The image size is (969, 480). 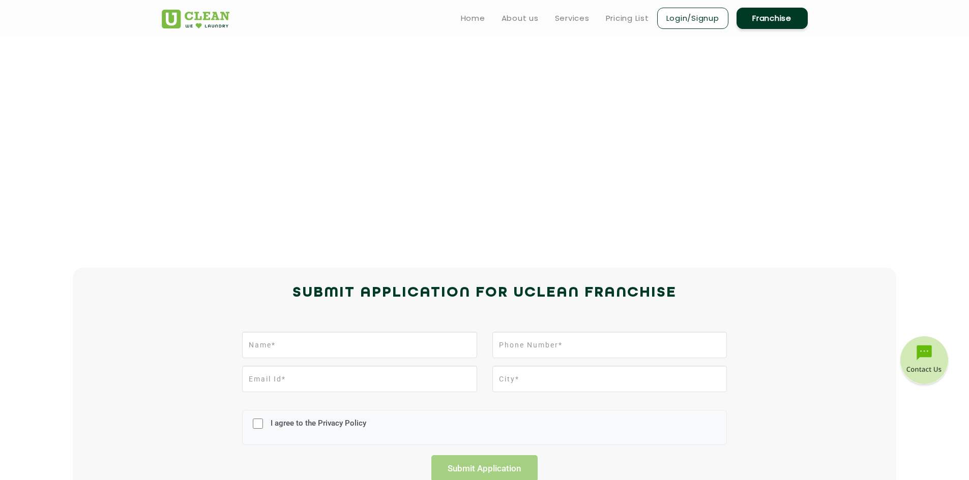 I want to click on input: Email Id*, so click(x=359, y=379).